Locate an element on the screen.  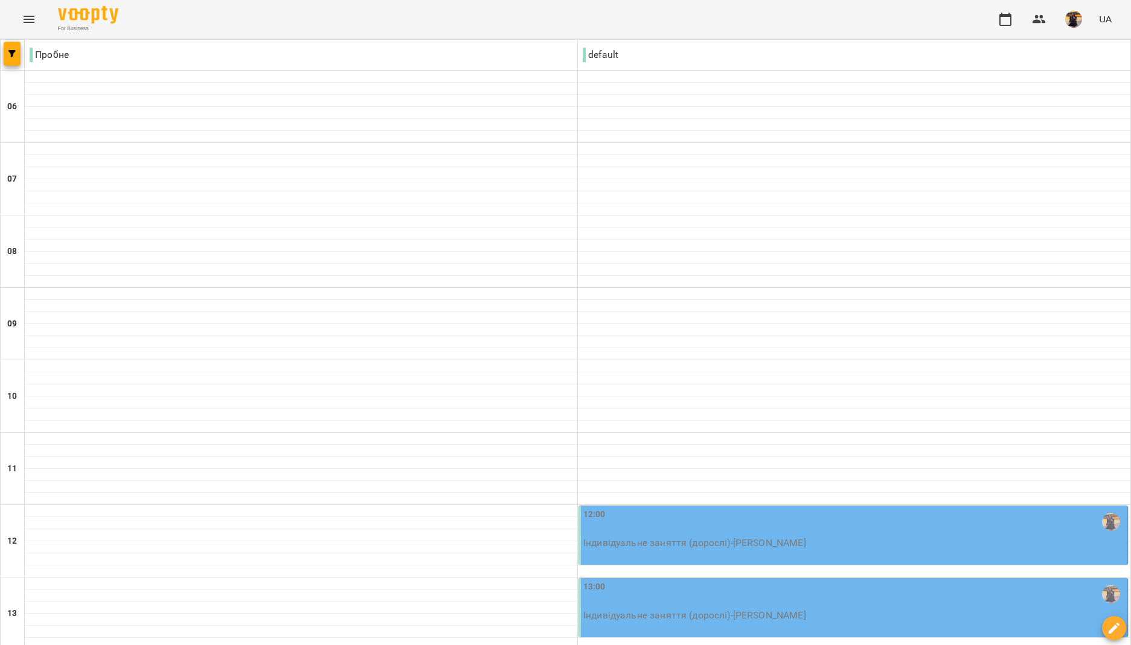
button: Menu is located at coordinates (29, 19).